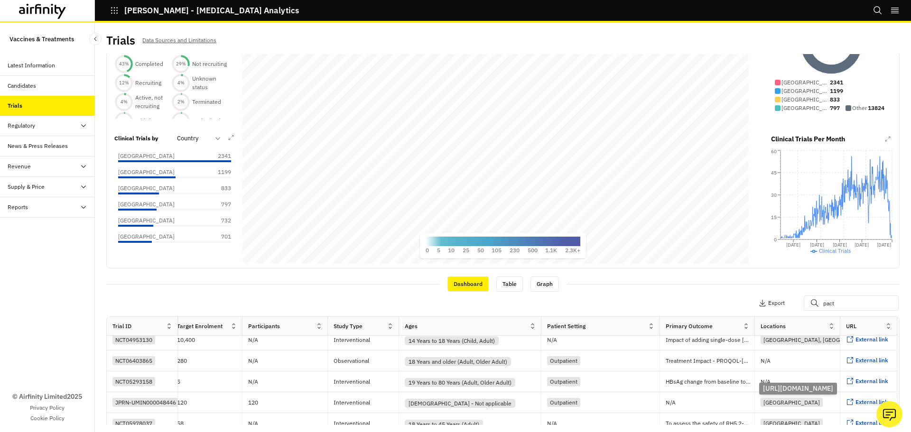 The image size is (911, 432). What do you see at coordinates (771, 303) in the screenshot?
I see `button: Export` at bounding box center [771, 303].